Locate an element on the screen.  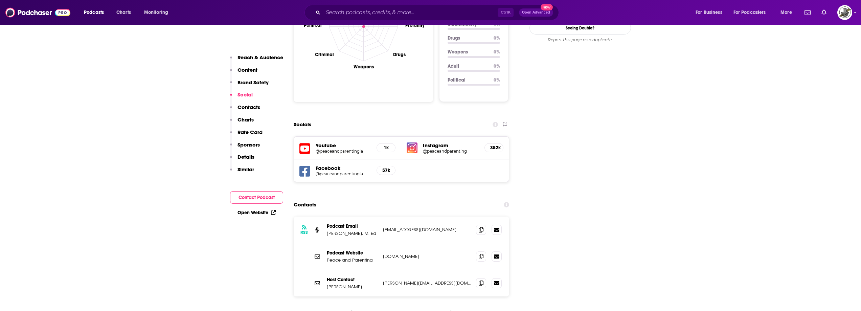
button: Details is located at coordinates (242, 160).